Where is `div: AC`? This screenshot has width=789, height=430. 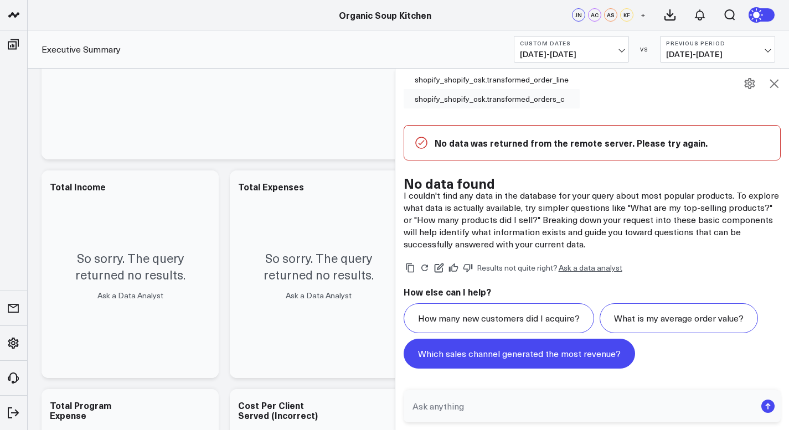 div: AC is located at coordinates (594, 15).